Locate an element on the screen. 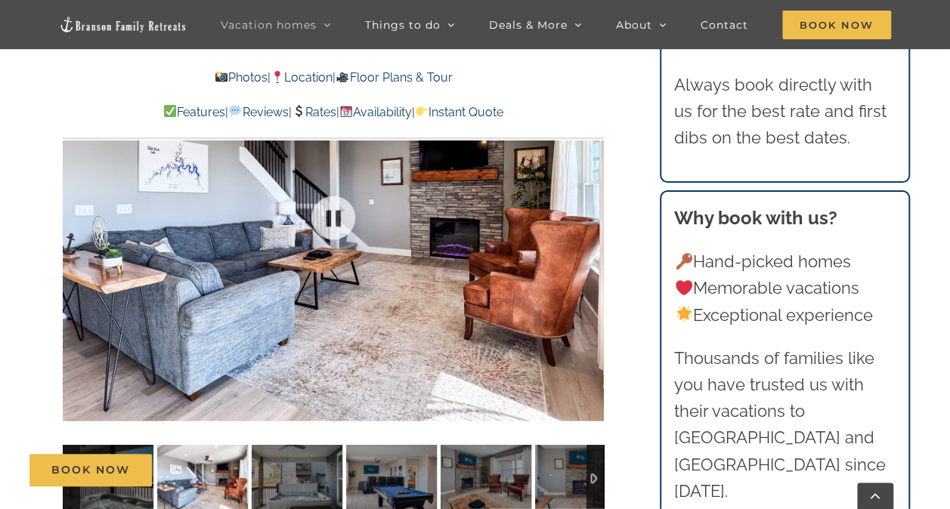 The width and height of the screenshot is (950, 509). span: Contact is located at coordinates (724, 25).